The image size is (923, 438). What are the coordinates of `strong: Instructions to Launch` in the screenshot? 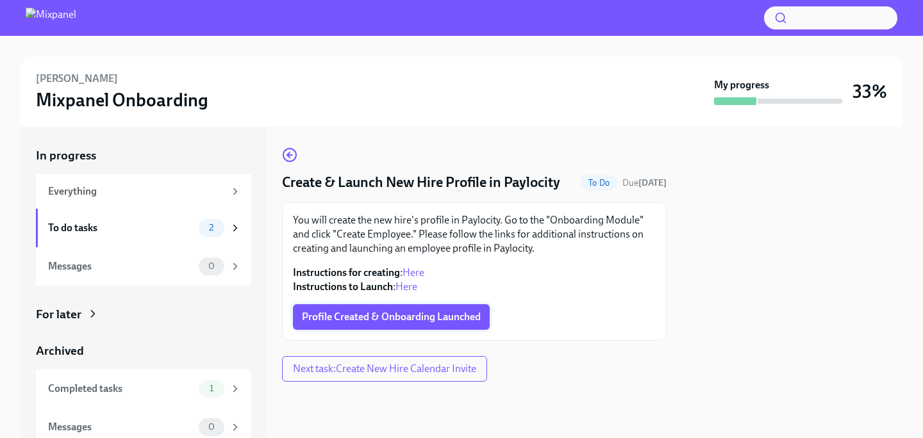 It's located at (343, 287).